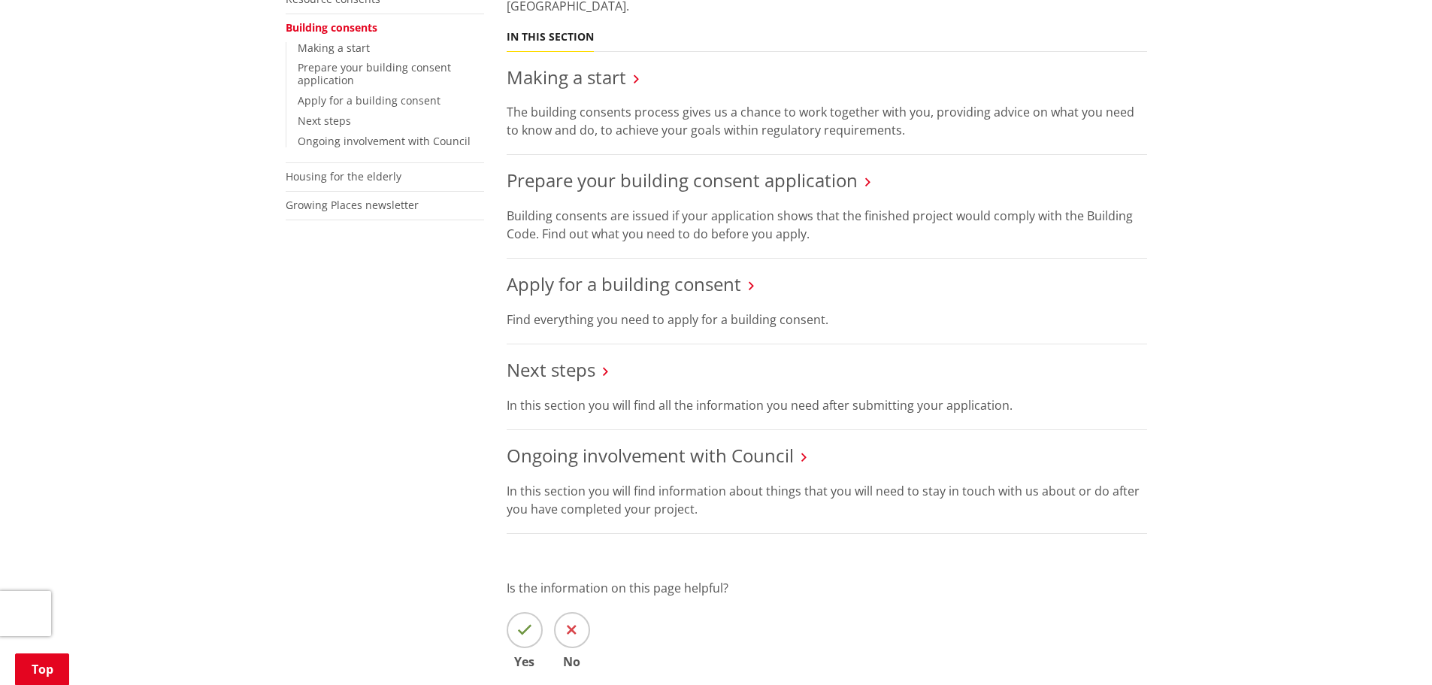 The width and height of the screenshot is (1432, 685). Describe the element at coordinates (344, 176) in the screenshot. I see `a: Housing for the elderly` at that location.